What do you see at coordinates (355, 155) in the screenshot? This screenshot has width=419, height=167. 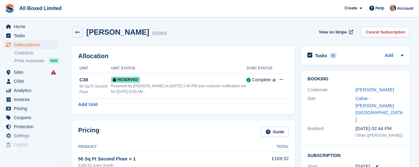 I see `h2: Subscription` at bounding box center [355, 155].